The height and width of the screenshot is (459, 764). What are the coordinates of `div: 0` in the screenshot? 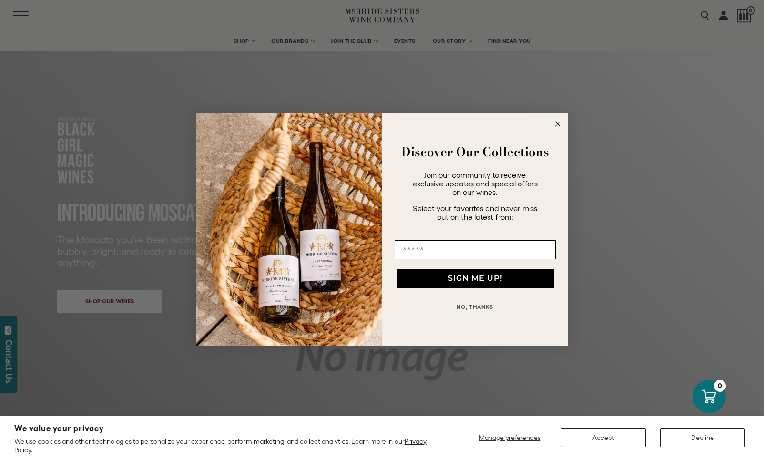 It's located at (720, 386).